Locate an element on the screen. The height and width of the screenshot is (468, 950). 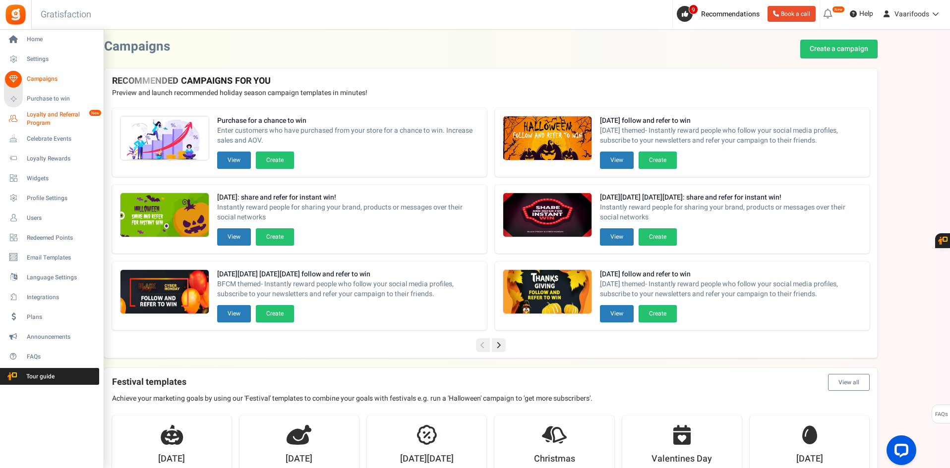
a: Loyalty and Referral Program New is located at coordinates (52, 119).